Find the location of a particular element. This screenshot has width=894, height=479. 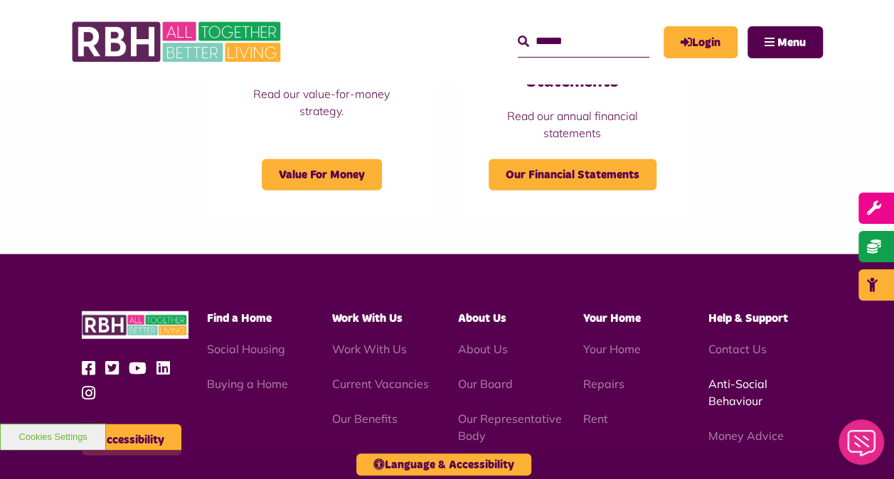

button: Accessibility is located at coordinates (132, 440).